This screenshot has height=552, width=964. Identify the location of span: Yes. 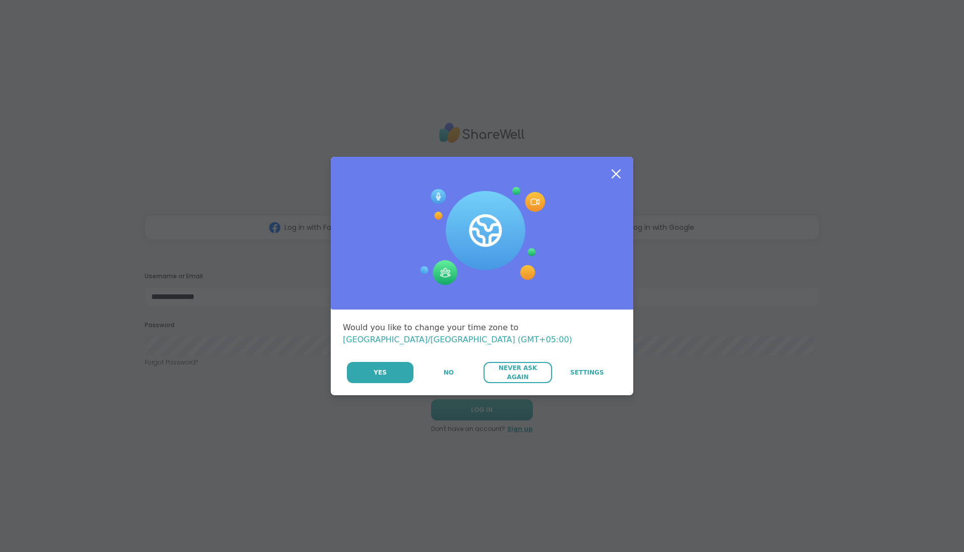
(380, 373).